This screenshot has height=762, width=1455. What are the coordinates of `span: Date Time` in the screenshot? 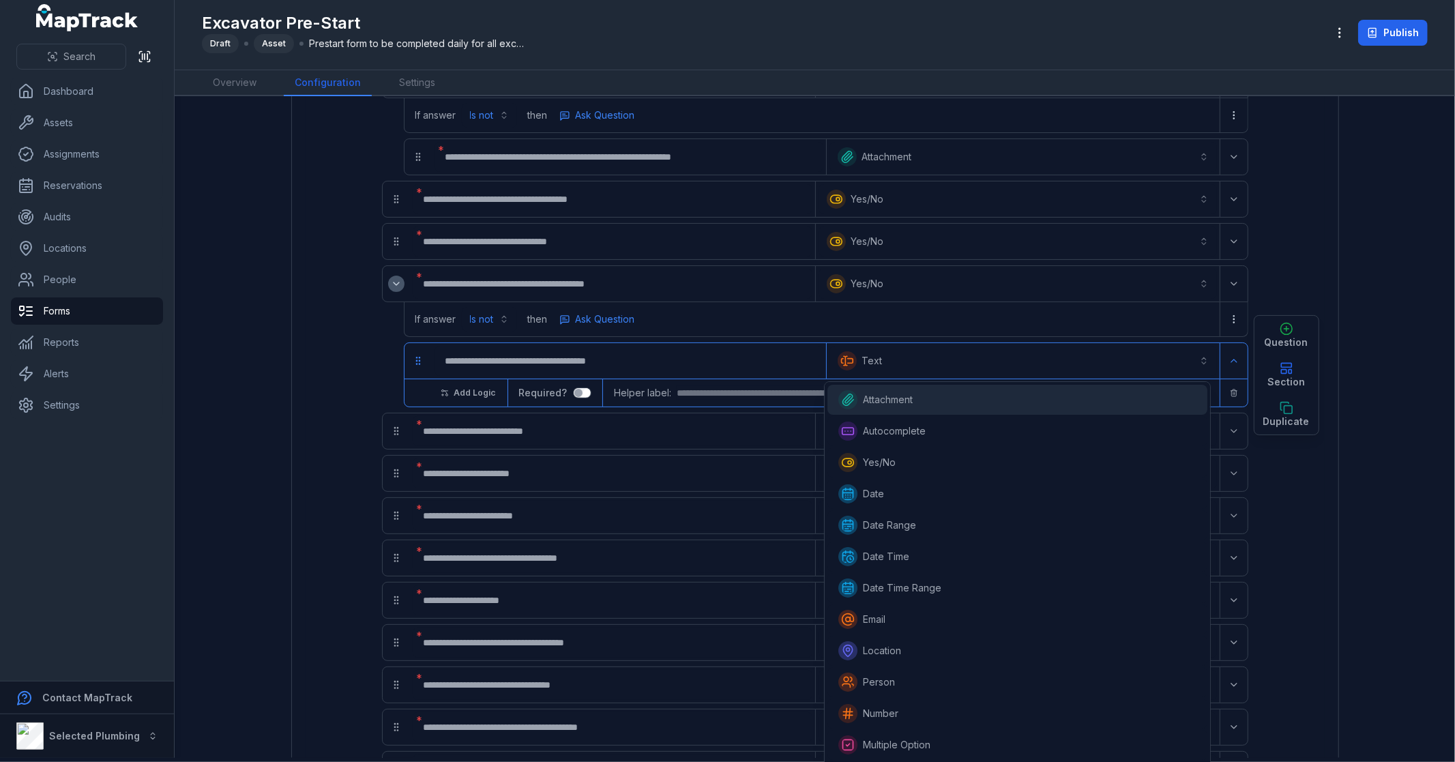 It's located at (886, 557).